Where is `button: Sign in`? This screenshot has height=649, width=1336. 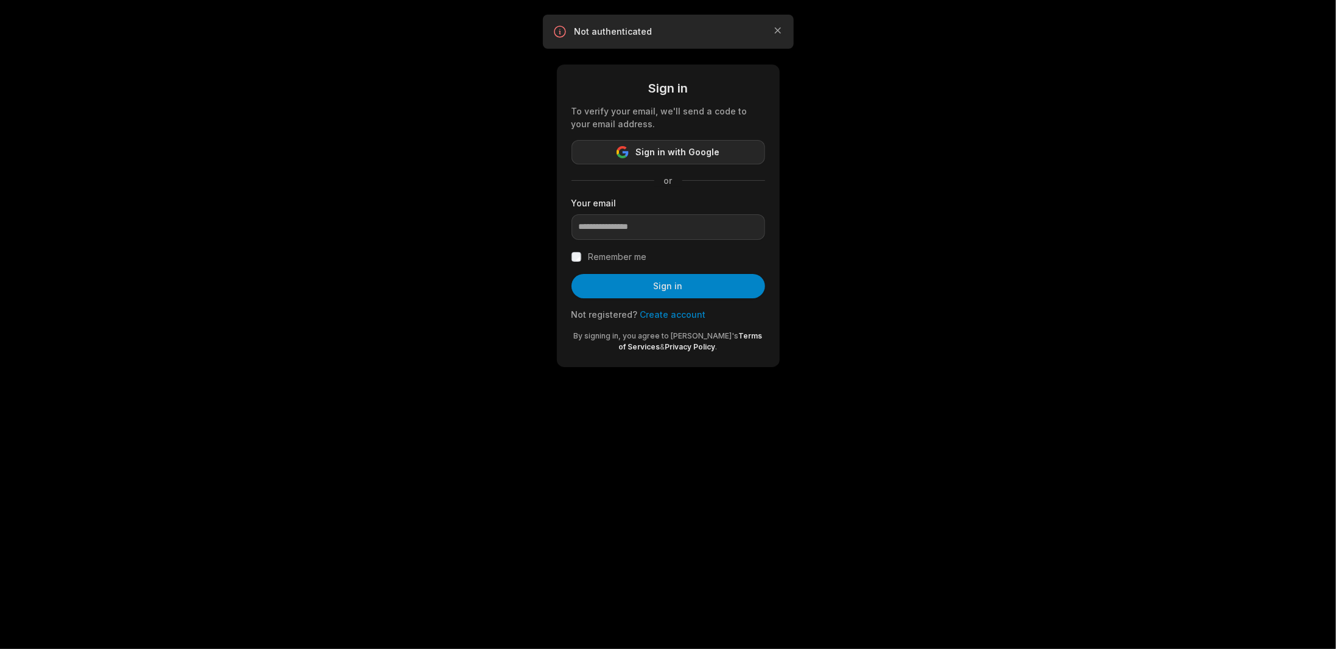 button: Sign in is located at coordinates (668, 286).